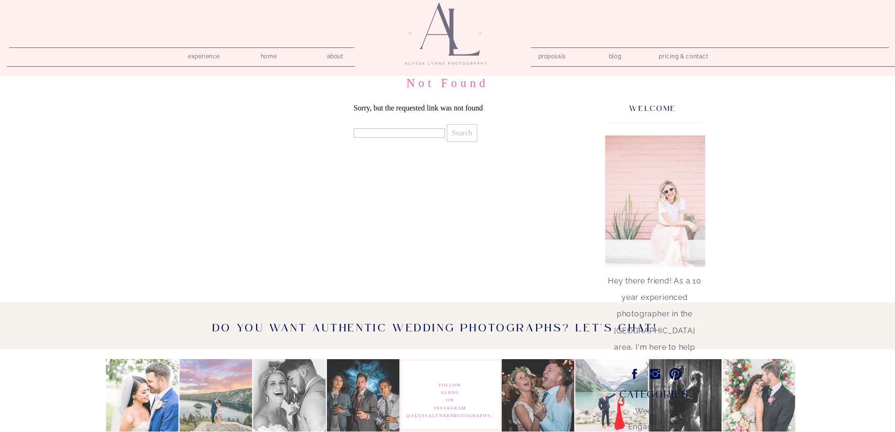 The image size is (895, 432). What do you see at coordinates (654, 425) in the screenshot?
I see `nav: Engagements` at bounding box center [654, 425].